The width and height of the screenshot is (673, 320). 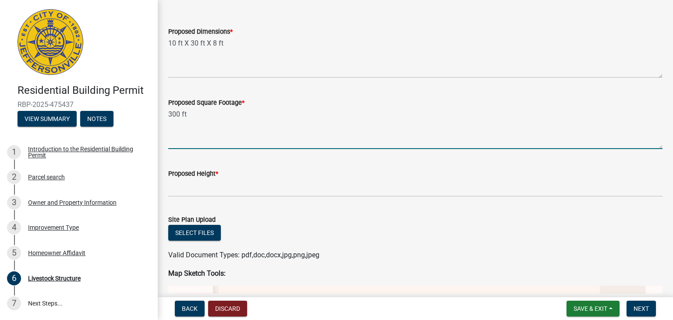 I want to click on span: Valid Document Types: pdf,doc,docx,jpg,png,jpeg, so click(x=244, y=255).